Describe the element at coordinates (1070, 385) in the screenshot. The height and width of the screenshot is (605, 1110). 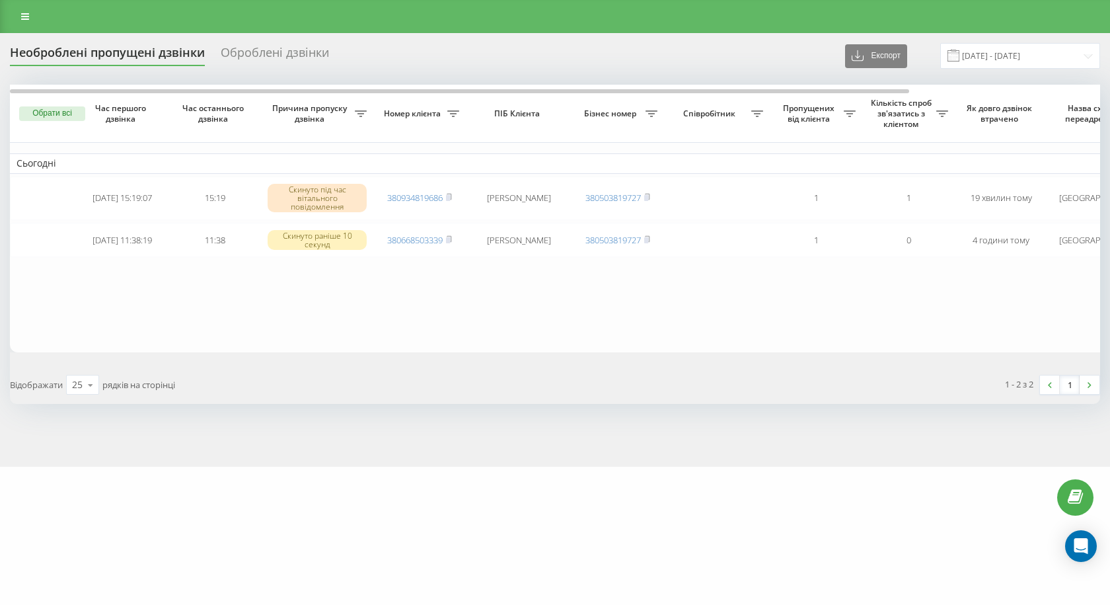
I see `a: 1` at that location.